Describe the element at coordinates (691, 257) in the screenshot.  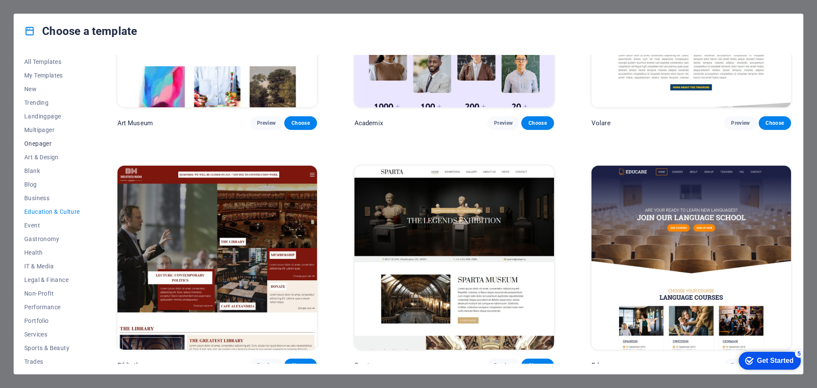
I see `img: Educare` at that location.